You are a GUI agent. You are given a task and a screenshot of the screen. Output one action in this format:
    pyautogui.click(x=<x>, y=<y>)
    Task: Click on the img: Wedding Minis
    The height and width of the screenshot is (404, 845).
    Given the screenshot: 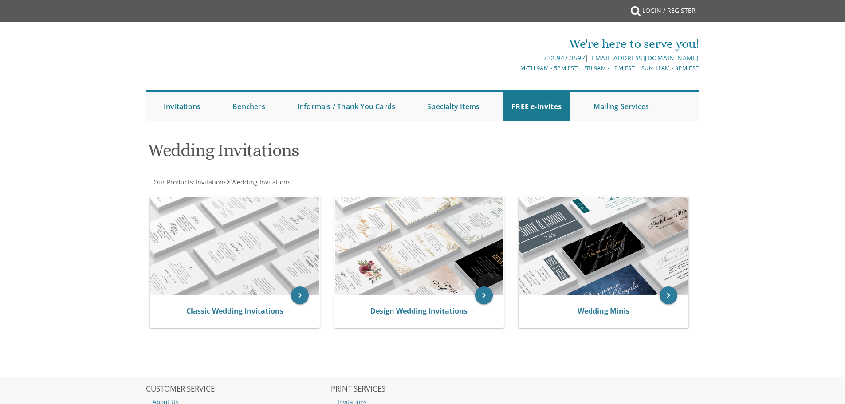 What is the action you would take?
    pyautogui.click(x=603, y=246)
    